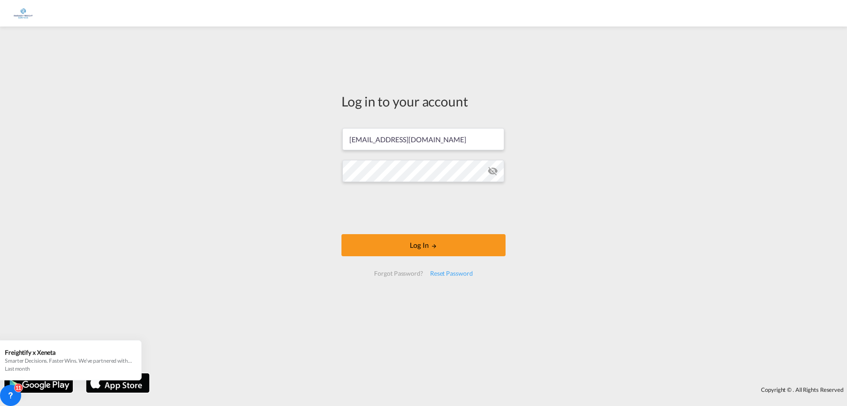 This screenshot has height=406, width=847. What do you see at coordinates (423, 139) in the screenshot?
I see `input: Enter email/phone number` at bounding box center [423, 139].